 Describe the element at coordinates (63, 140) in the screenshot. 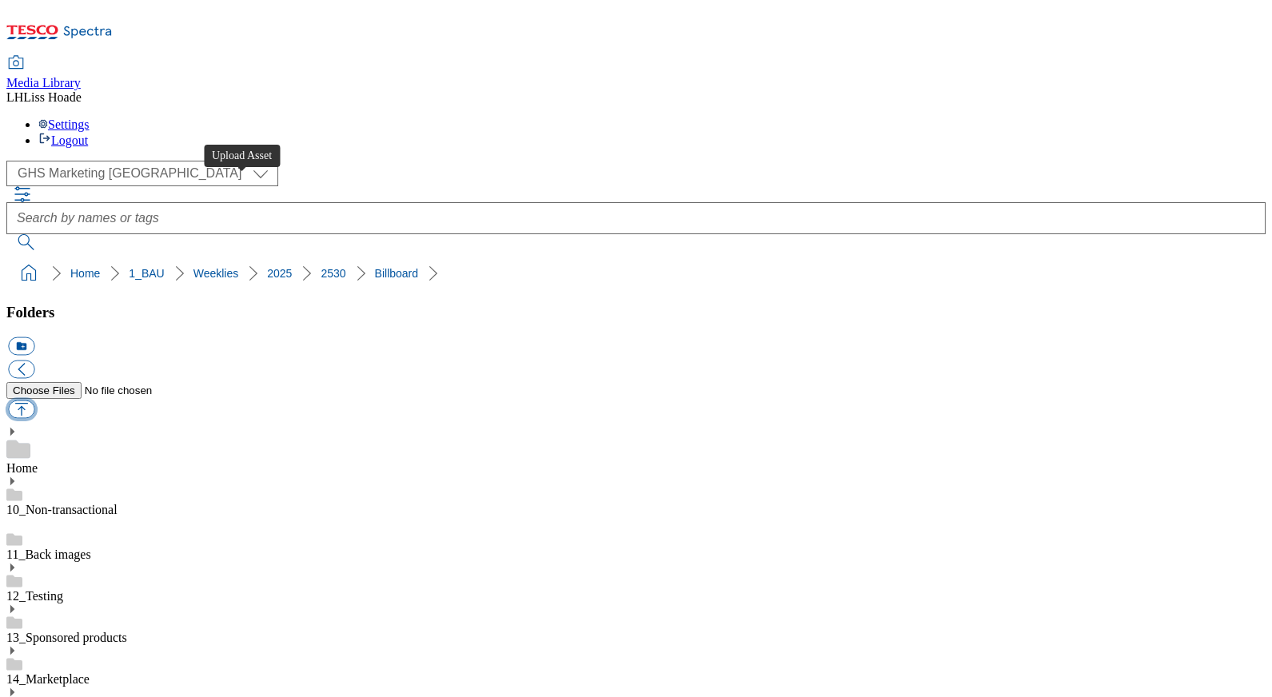

I see `a: Logout` at that location.